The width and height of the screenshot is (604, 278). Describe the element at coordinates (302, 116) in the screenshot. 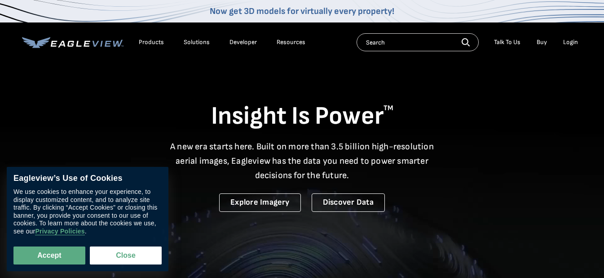

I see `h1: Insight Is Power` at that location.